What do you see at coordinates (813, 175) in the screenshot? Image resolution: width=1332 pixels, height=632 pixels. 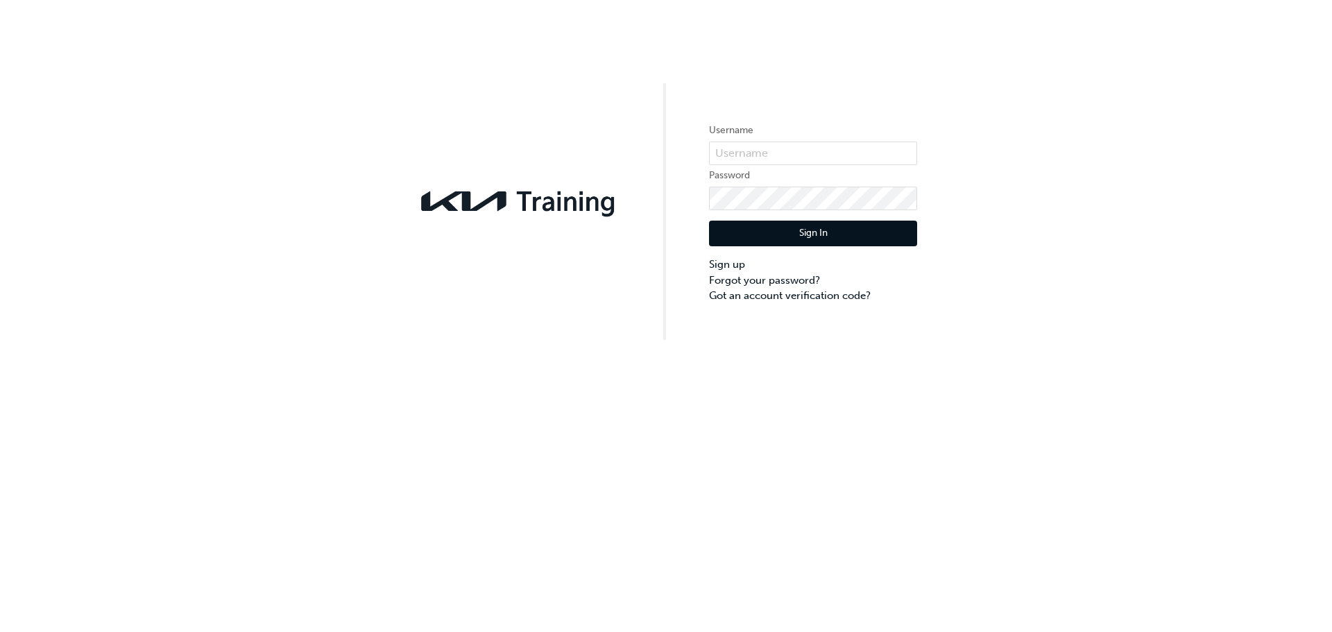 I see `label: Password` at bounding box center [813, 175].